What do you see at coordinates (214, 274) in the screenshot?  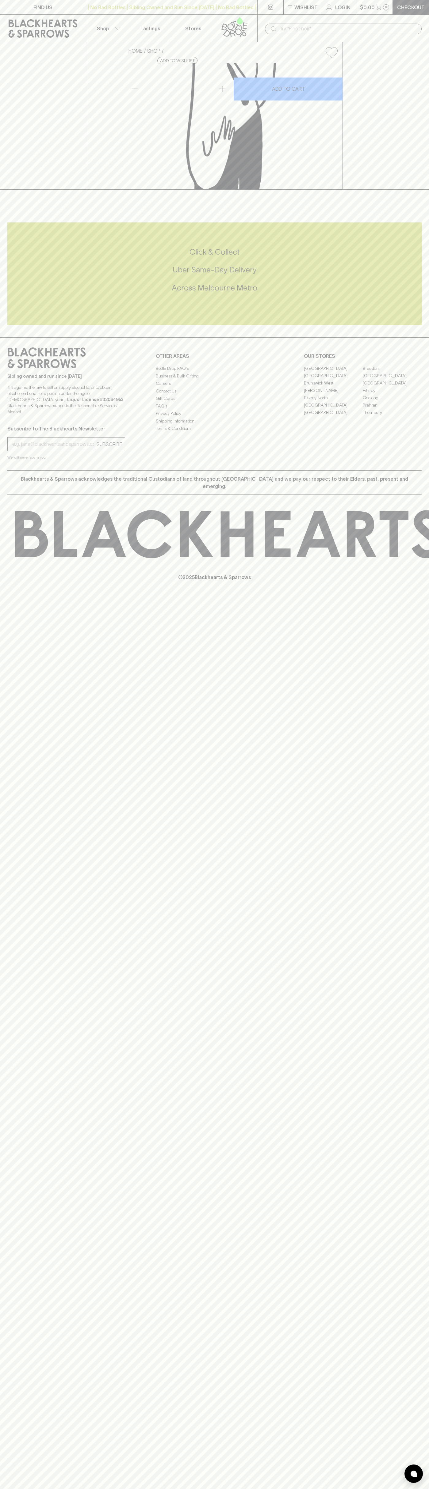 I see `div: Call to action block` at bounding box center [214, 274].